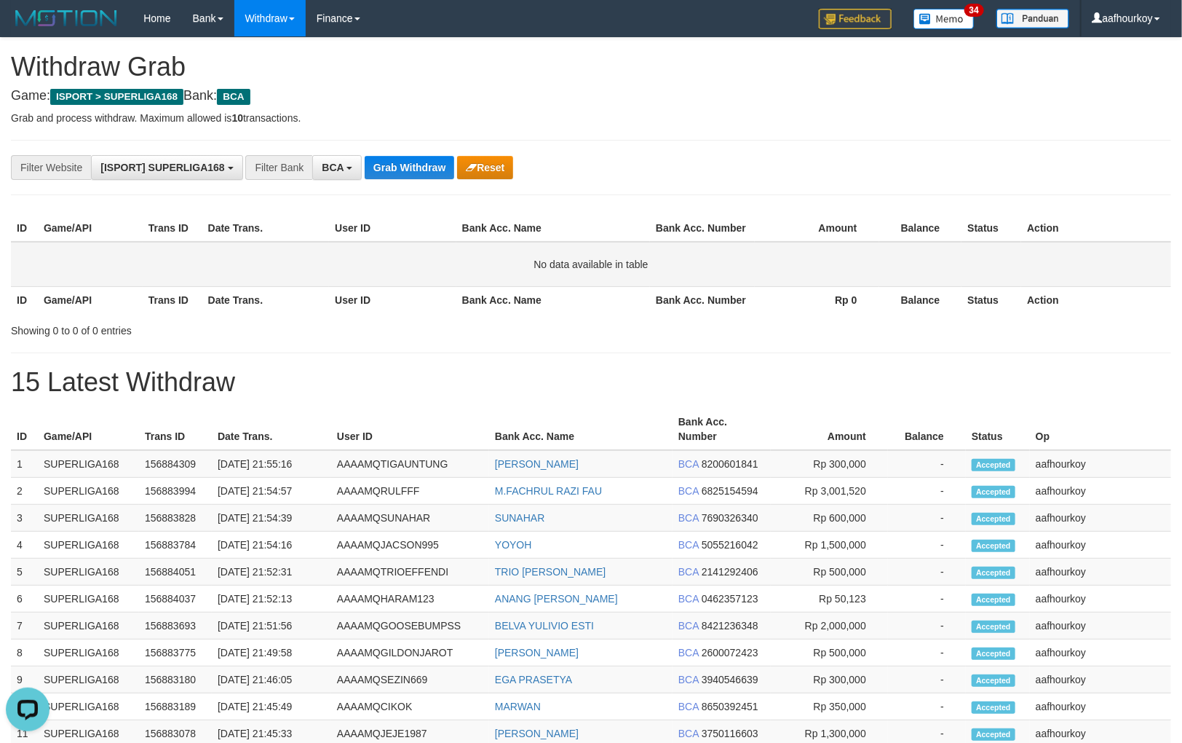 The height and width of the screenshot is (743, 1182). What do you see at coordinates (24, 652) in the screenshot?
I see `td: 8` at bounding box center [24, 652].